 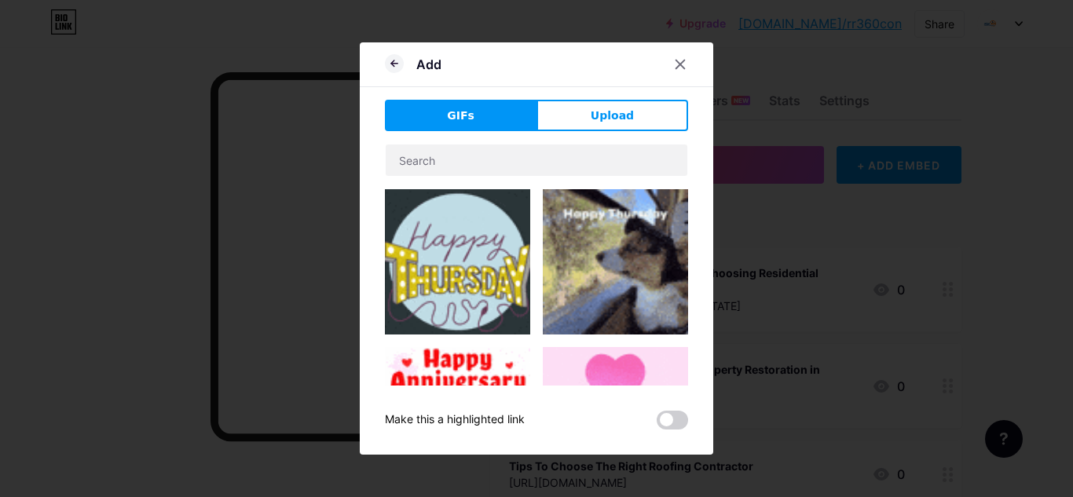 I want to click on input: Search, so click(x=537, y=160).